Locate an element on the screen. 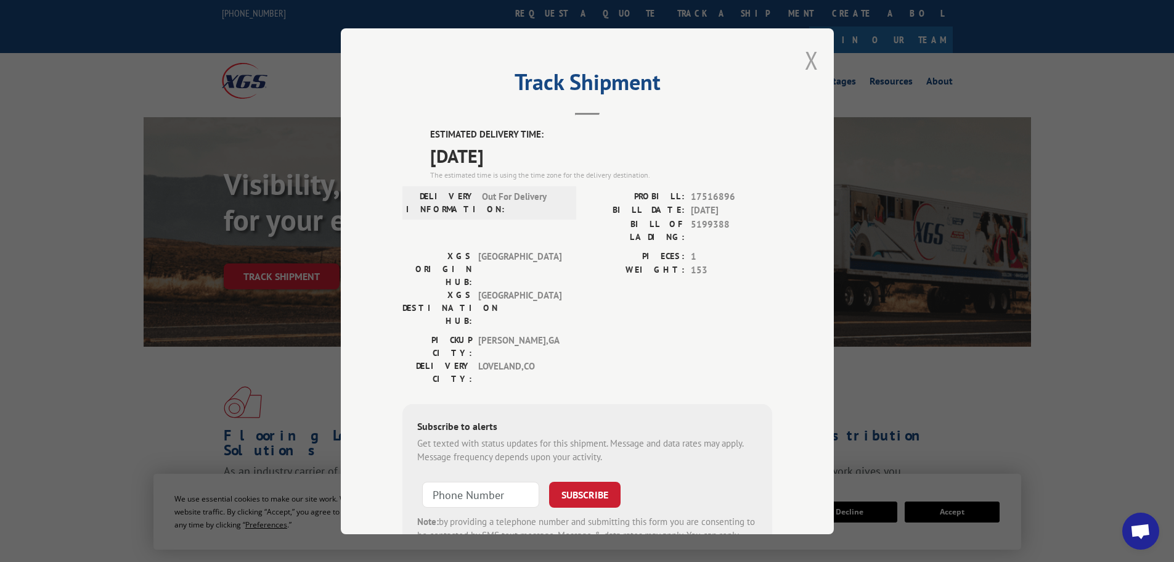 The image size is (1174, 562). div: by providing a telephone number and submitting this form you are consenting to be contacted by SM... is located at coordinates (587, 535).